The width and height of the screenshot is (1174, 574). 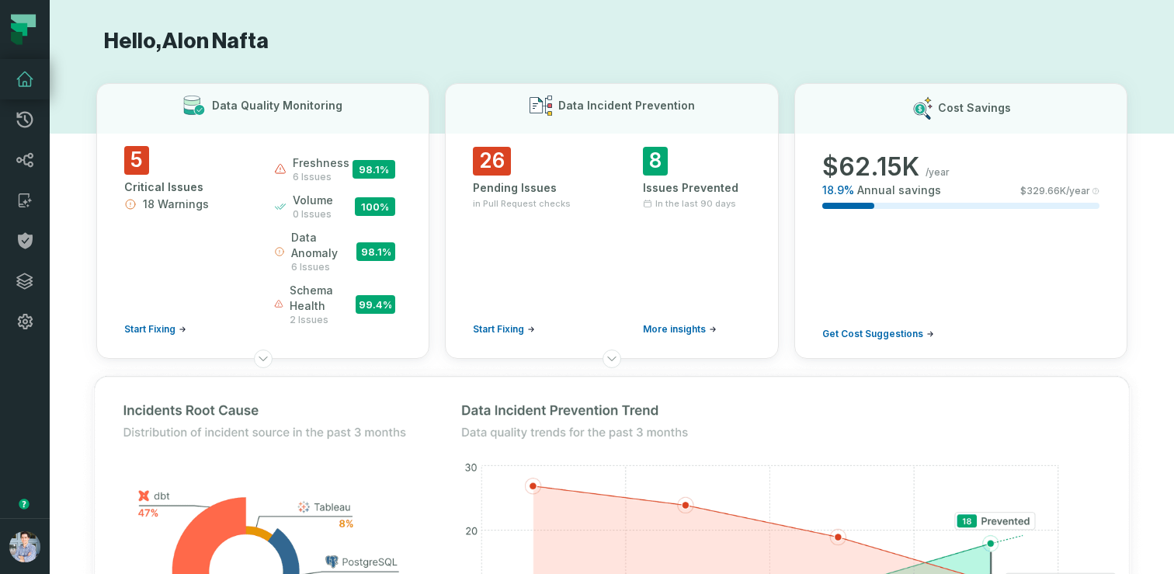 I want to click on span: volume, so click(x=313, y=200).